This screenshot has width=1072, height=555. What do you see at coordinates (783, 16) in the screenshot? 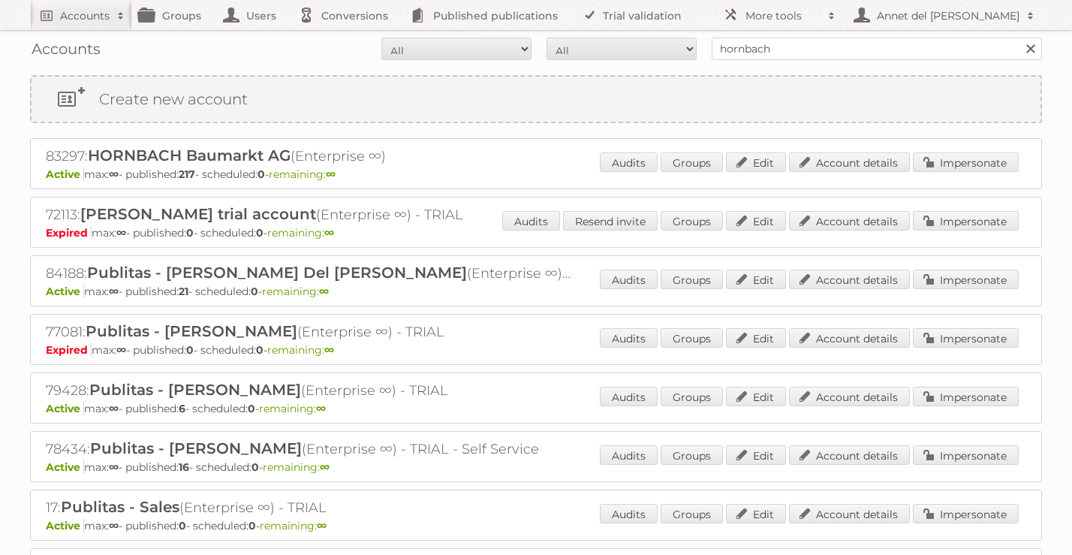
I see `h2: More tools` at bounding box center [783, 16].